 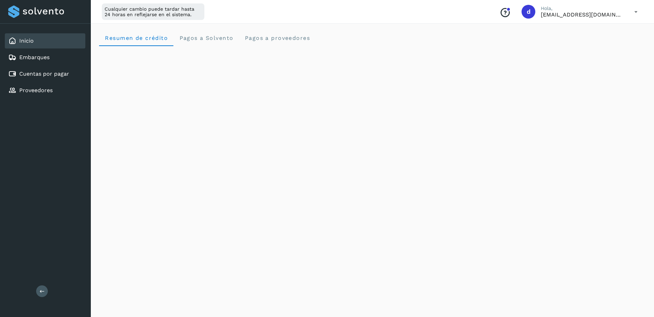 I want to click on p: Hola,, so click(x=582, y=8).